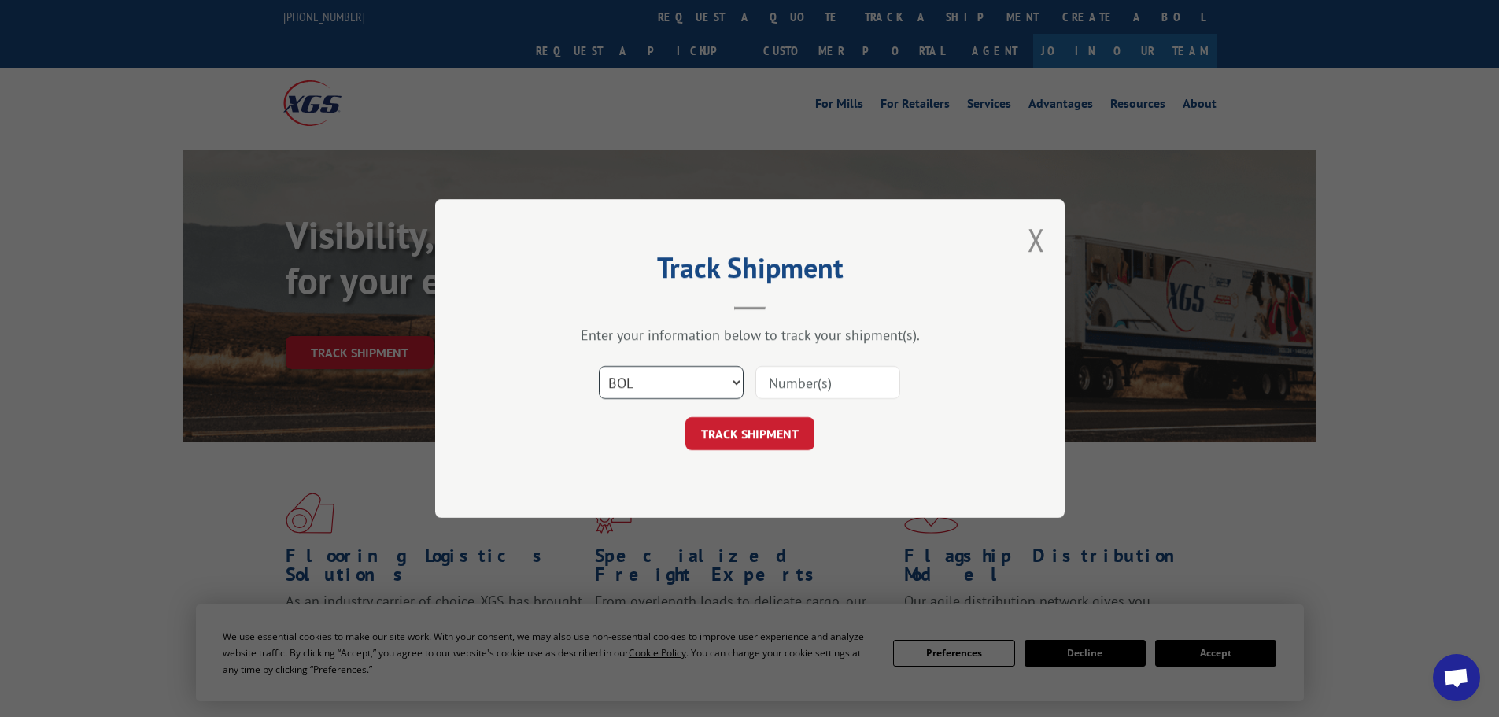 This screenshot has width=1499, height=717. Describe the element at coordinates (828, 382) in the screenshot. I see `input: Number(s)` at that location.